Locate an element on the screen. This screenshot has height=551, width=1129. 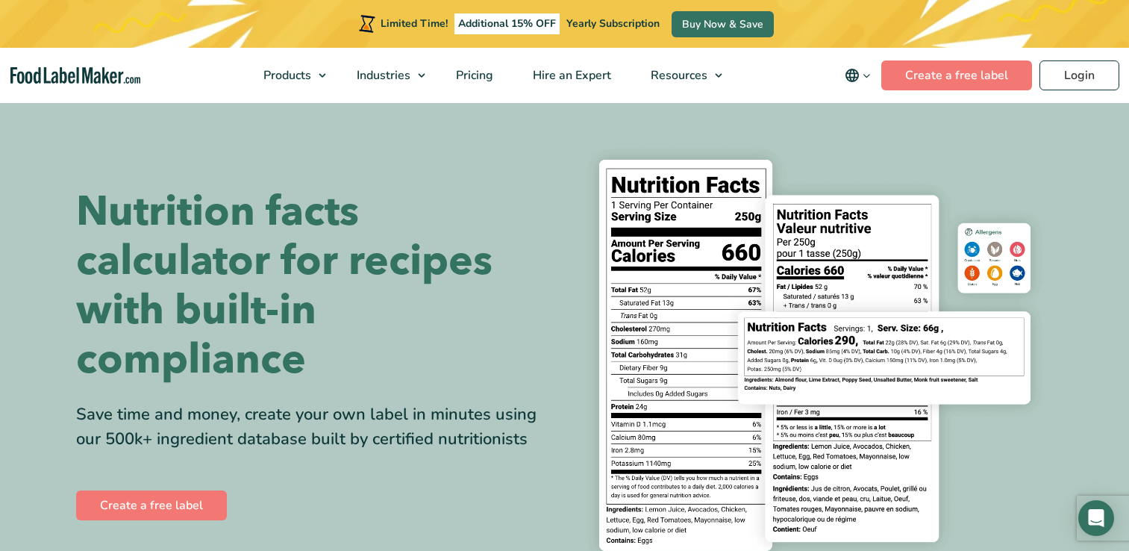
a: Buy Now & Save is located at coordinates (723, 24).